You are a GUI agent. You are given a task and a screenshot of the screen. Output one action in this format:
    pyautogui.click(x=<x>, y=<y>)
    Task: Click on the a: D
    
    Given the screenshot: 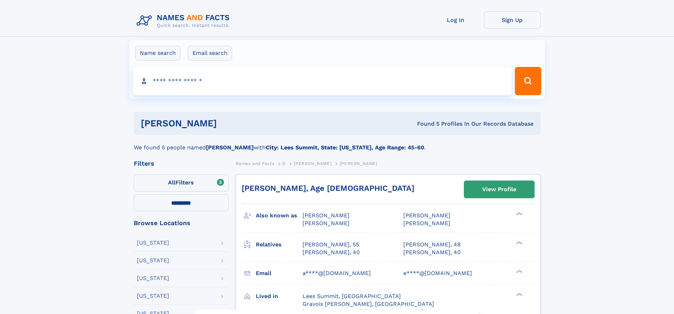 What is the action you would take?
    pyautogui.click(x=284, y=163)
    